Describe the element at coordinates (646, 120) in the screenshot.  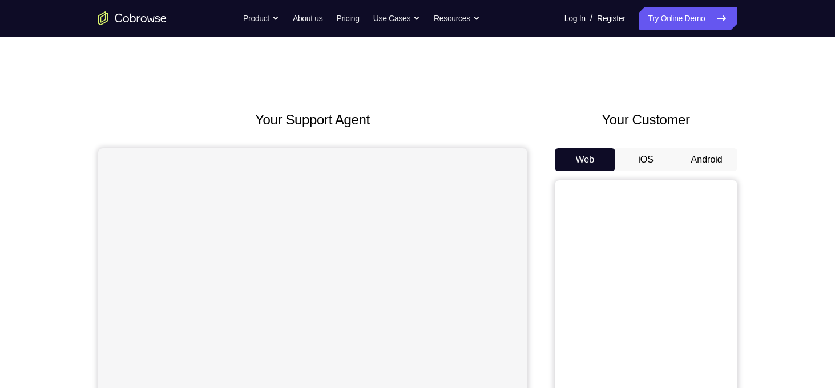
I see `h2: Your Customer` at that location.